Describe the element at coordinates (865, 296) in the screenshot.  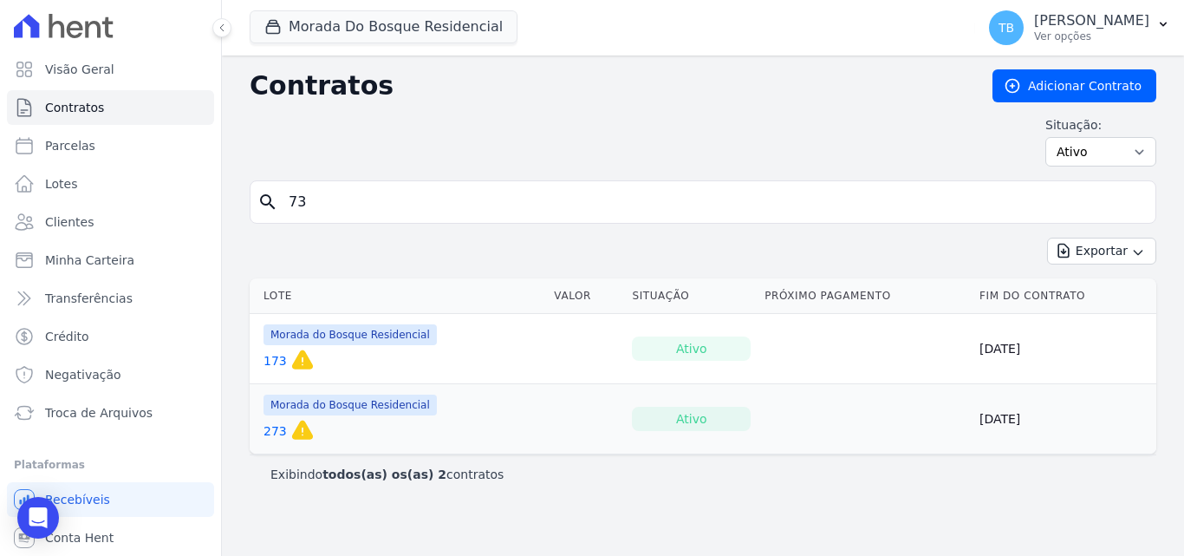
I see `th: Próximo Pagamento` at that location.